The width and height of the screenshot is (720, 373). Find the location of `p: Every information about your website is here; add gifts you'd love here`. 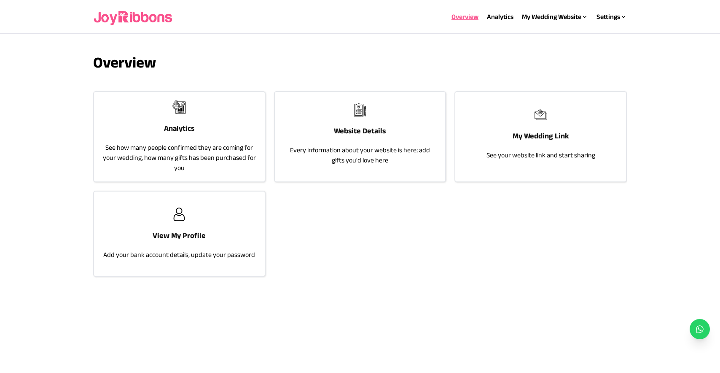

p: Every information about your website is here; add gifts you'd love here is located at coordinates (360, 155).